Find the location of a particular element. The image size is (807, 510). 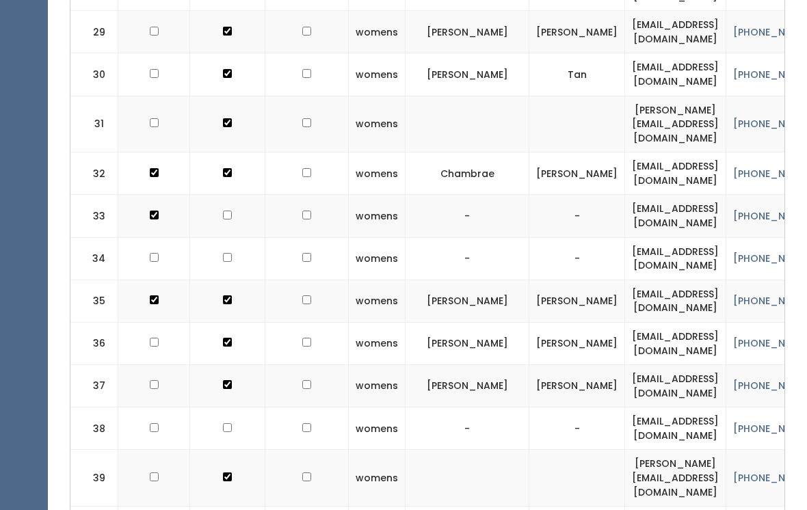

td: 34 is located at coordinates (94, 259).